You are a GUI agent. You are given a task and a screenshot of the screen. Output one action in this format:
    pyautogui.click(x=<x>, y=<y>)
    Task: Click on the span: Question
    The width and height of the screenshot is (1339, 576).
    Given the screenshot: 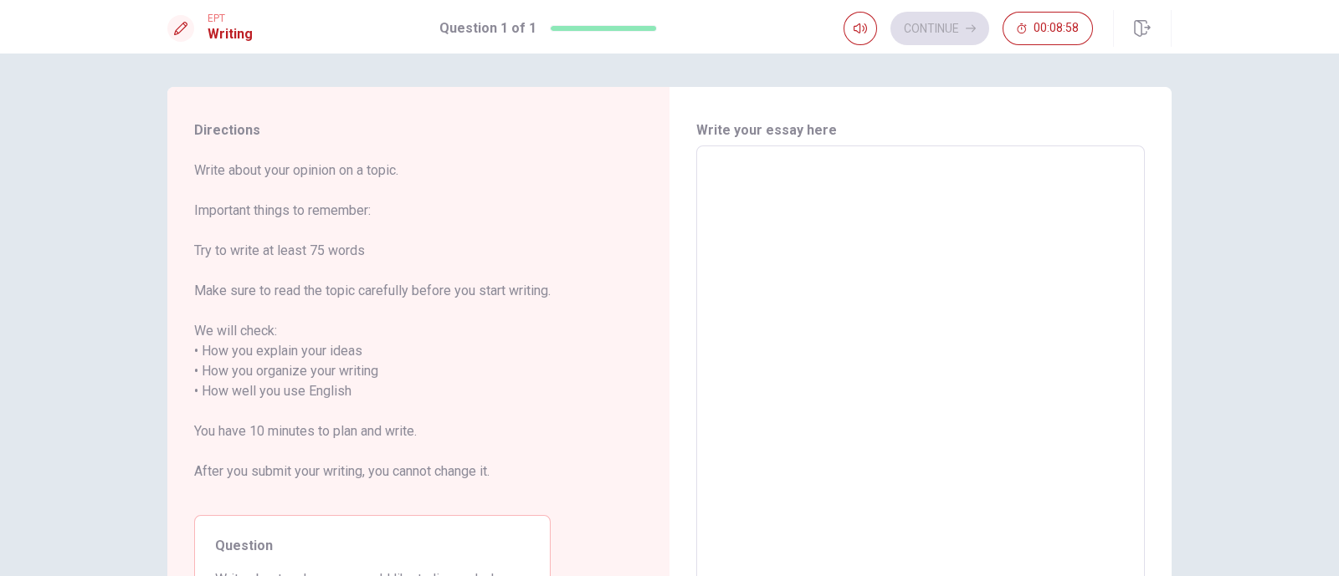 What is the action you would take?
    pyautogui.click(x=372, y=546)
    